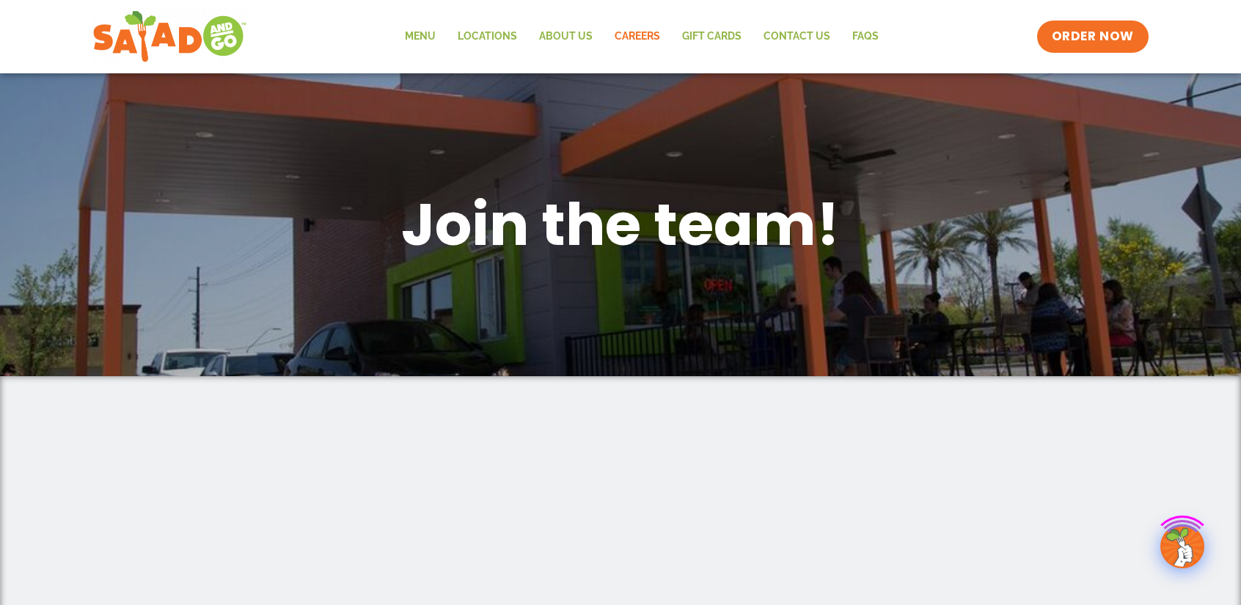 Image resolution: width=1241 pixels, height=605 pixels. What do you see at coordinates (1093, 37) in the screenshot?
I see `a: ORDER NOW` at bounding box center [1093, 37].